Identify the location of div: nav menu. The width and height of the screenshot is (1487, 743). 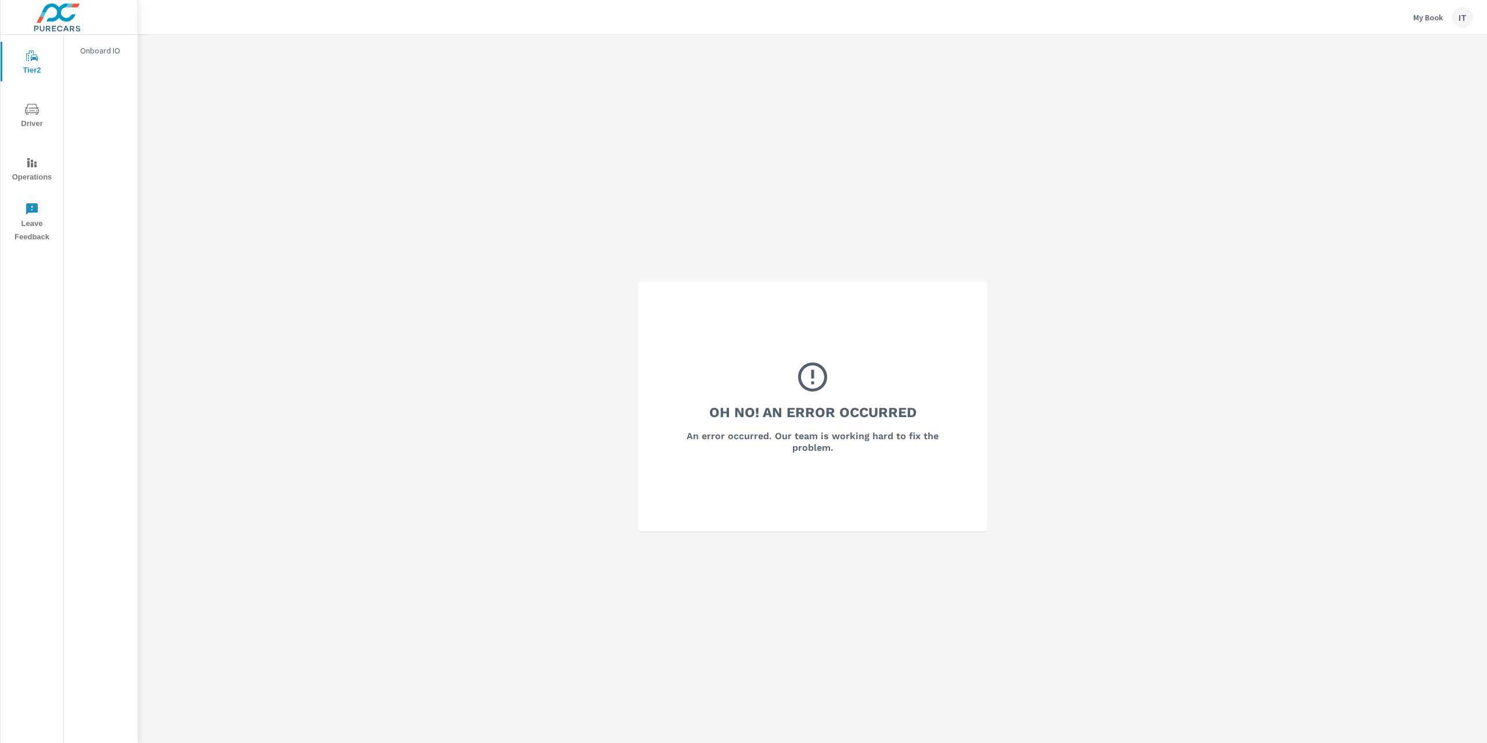
(32, 142).